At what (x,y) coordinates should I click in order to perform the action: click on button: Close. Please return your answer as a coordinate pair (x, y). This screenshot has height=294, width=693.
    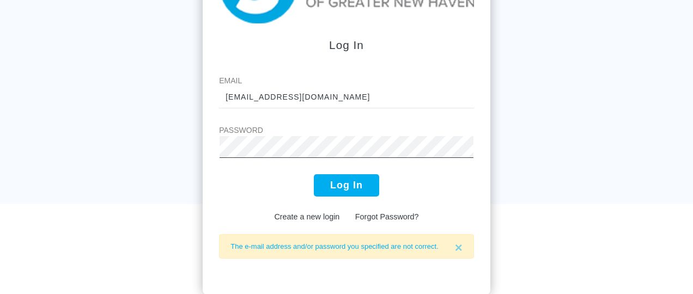
    Looking at the image, I should click on (459, 248).